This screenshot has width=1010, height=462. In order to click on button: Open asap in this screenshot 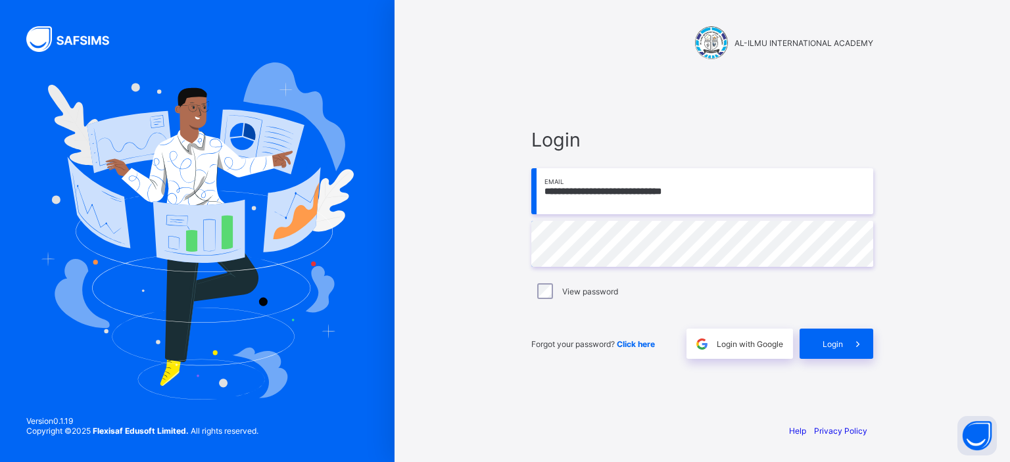, I will do `click(977, 436)`.